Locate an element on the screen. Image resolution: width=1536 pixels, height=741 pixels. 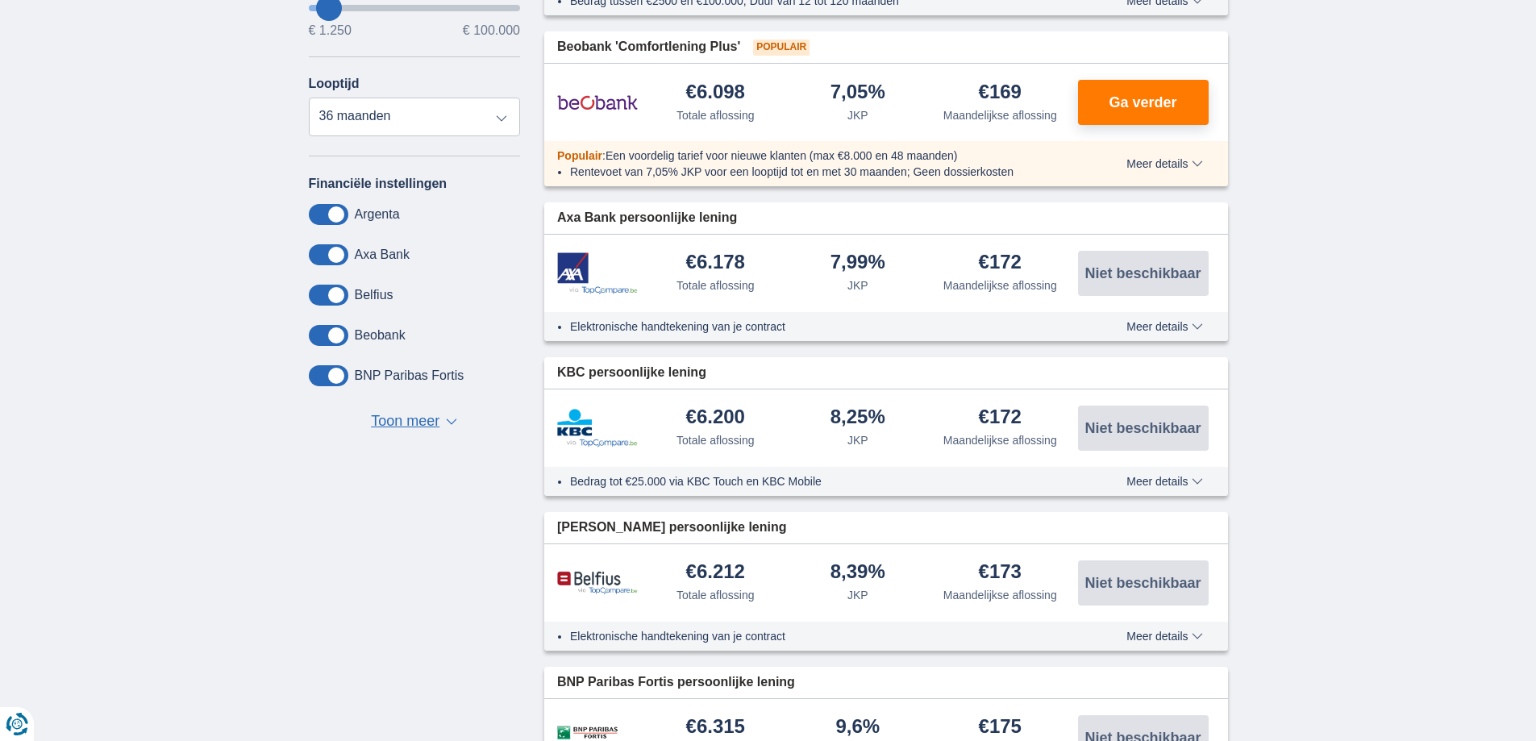
span: Beobank 'Comfortlening Plus' is located at coordinates (648, 47).